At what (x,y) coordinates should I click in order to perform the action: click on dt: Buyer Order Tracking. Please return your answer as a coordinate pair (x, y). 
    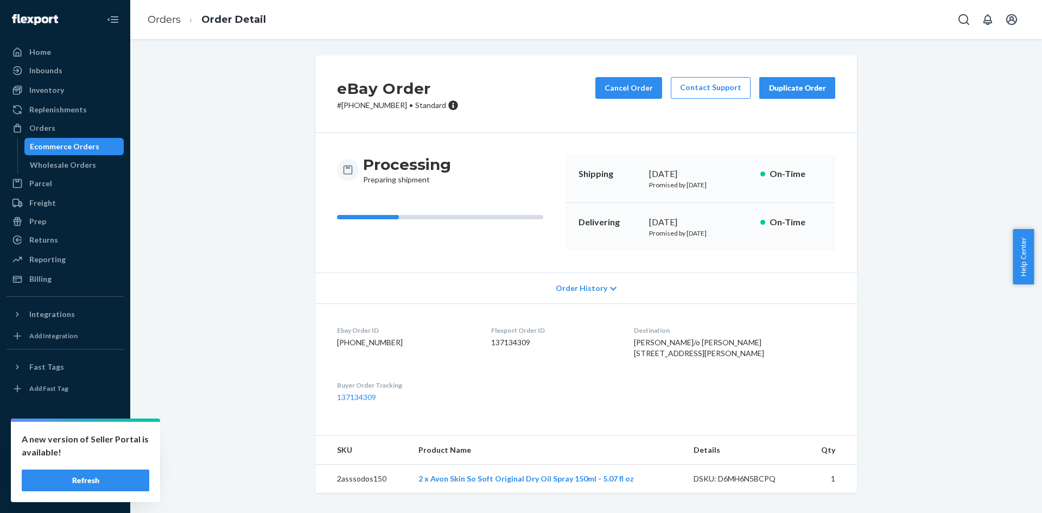
    Looking at the image, I should click on (405, 385).